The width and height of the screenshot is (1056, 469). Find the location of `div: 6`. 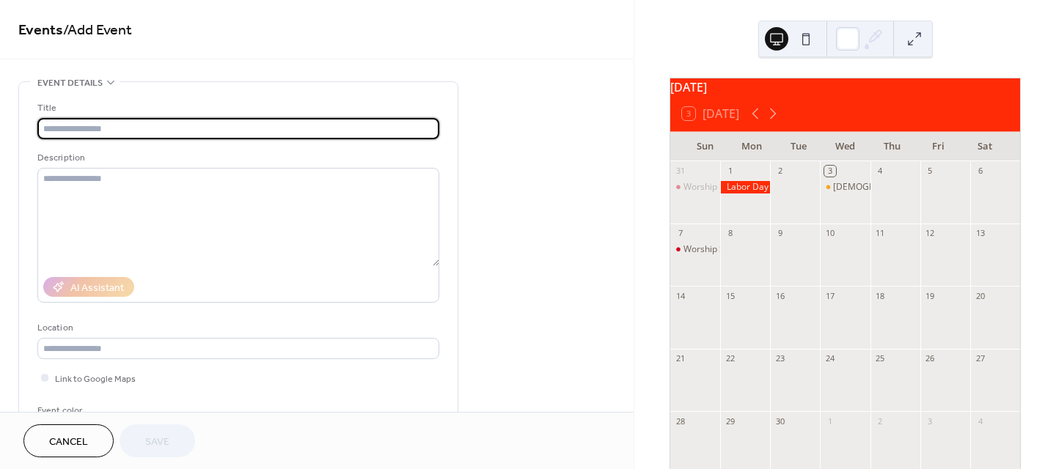

div: 6 is located at coordinates (980, 171).